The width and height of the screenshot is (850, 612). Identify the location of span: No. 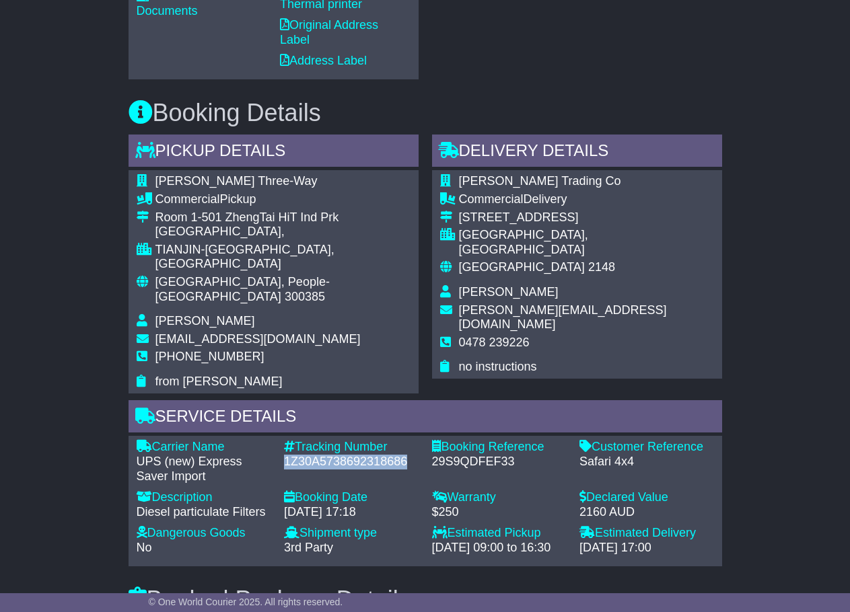
(144, 548).